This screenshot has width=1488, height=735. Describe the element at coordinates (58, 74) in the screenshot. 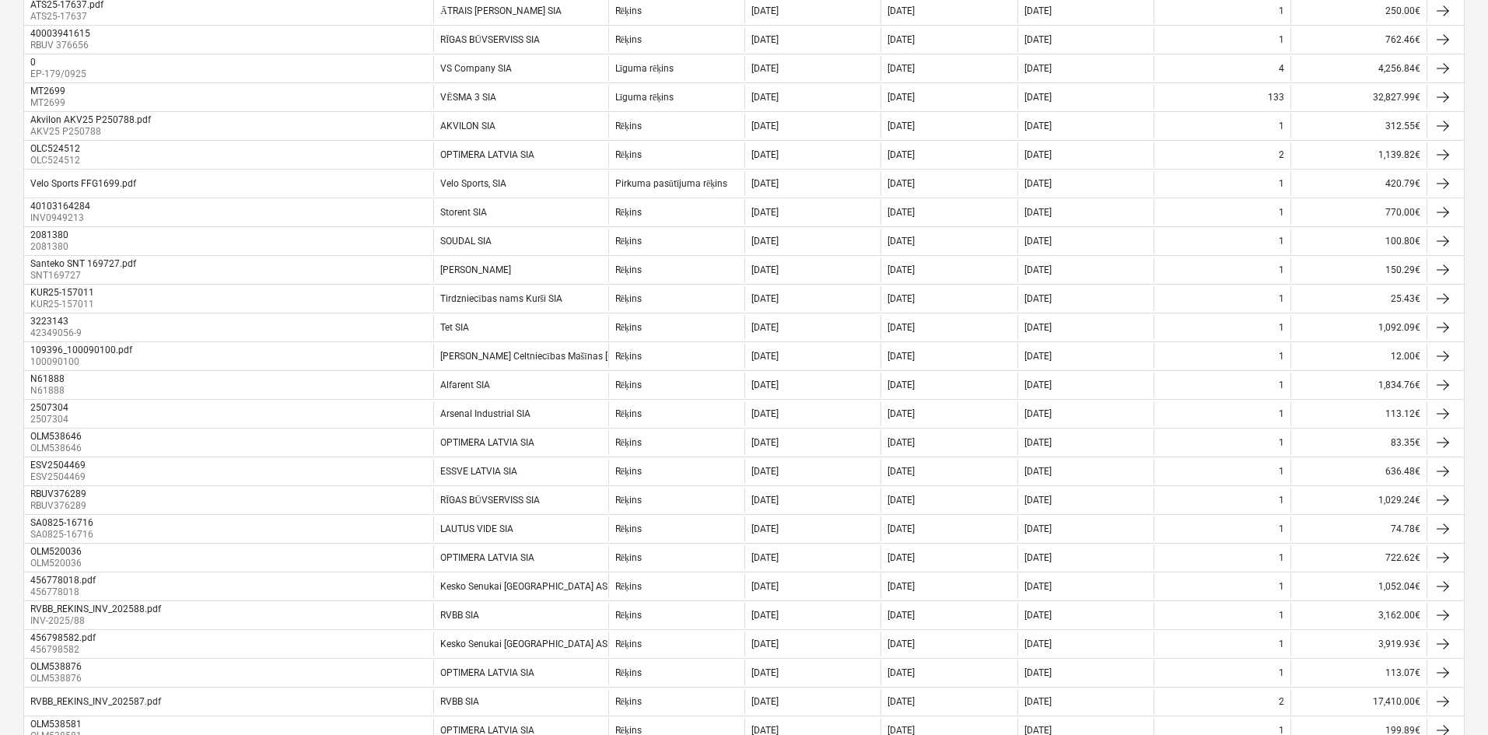

I see `p: EP-179/0925` at that location.